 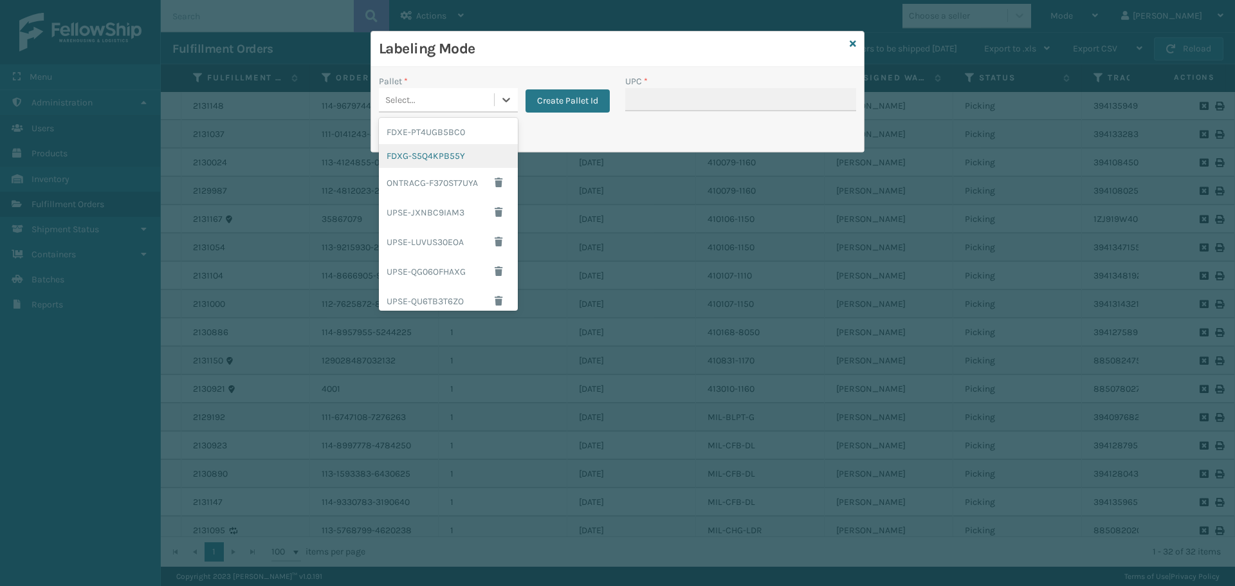 I want to click on div: FDXG-S5Q4KPB55Y, so click(x=448, y=156).